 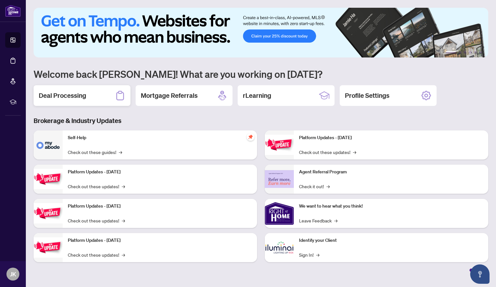 I want to click on a: Leave Feedback→, so click(x=318, y=220).